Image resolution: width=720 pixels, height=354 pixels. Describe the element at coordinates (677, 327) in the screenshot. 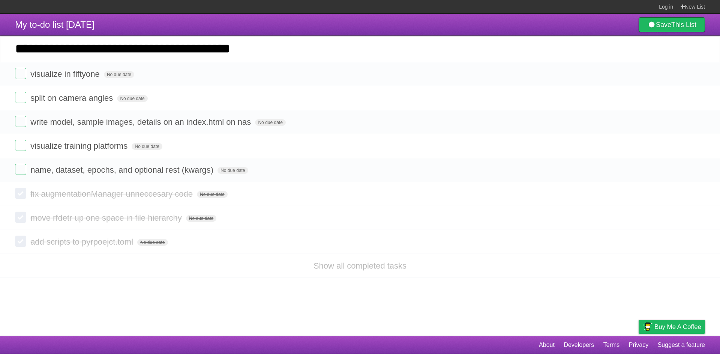

I see `span: Buy me a coffee` at that location.